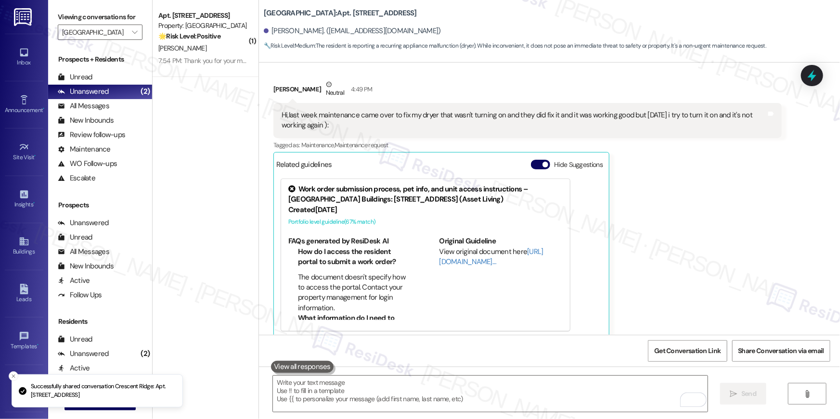 This screenshot has height=419, width=840. What do you see at coordinates (748, 394) in the screenshot?
I see `span: Send` at bounding box center [748, 394].